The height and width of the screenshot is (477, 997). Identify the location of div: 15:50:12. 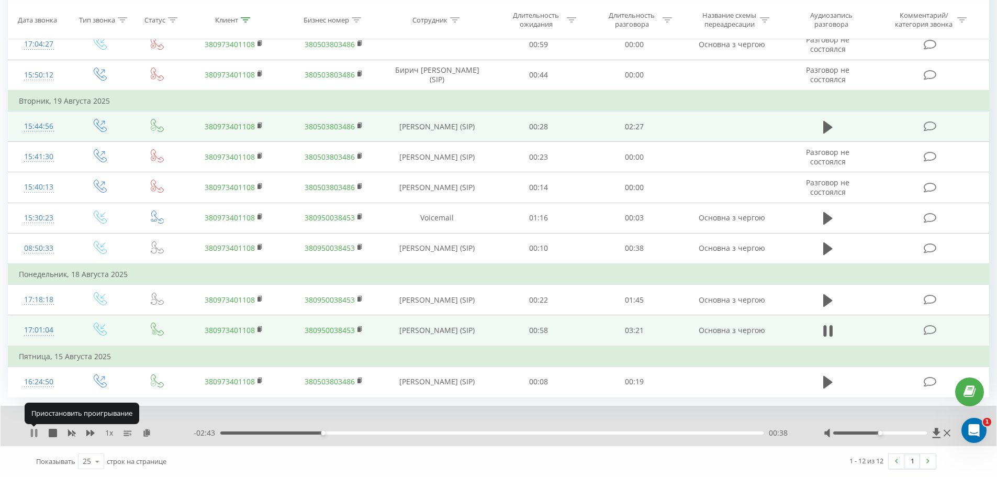
(39, 75).